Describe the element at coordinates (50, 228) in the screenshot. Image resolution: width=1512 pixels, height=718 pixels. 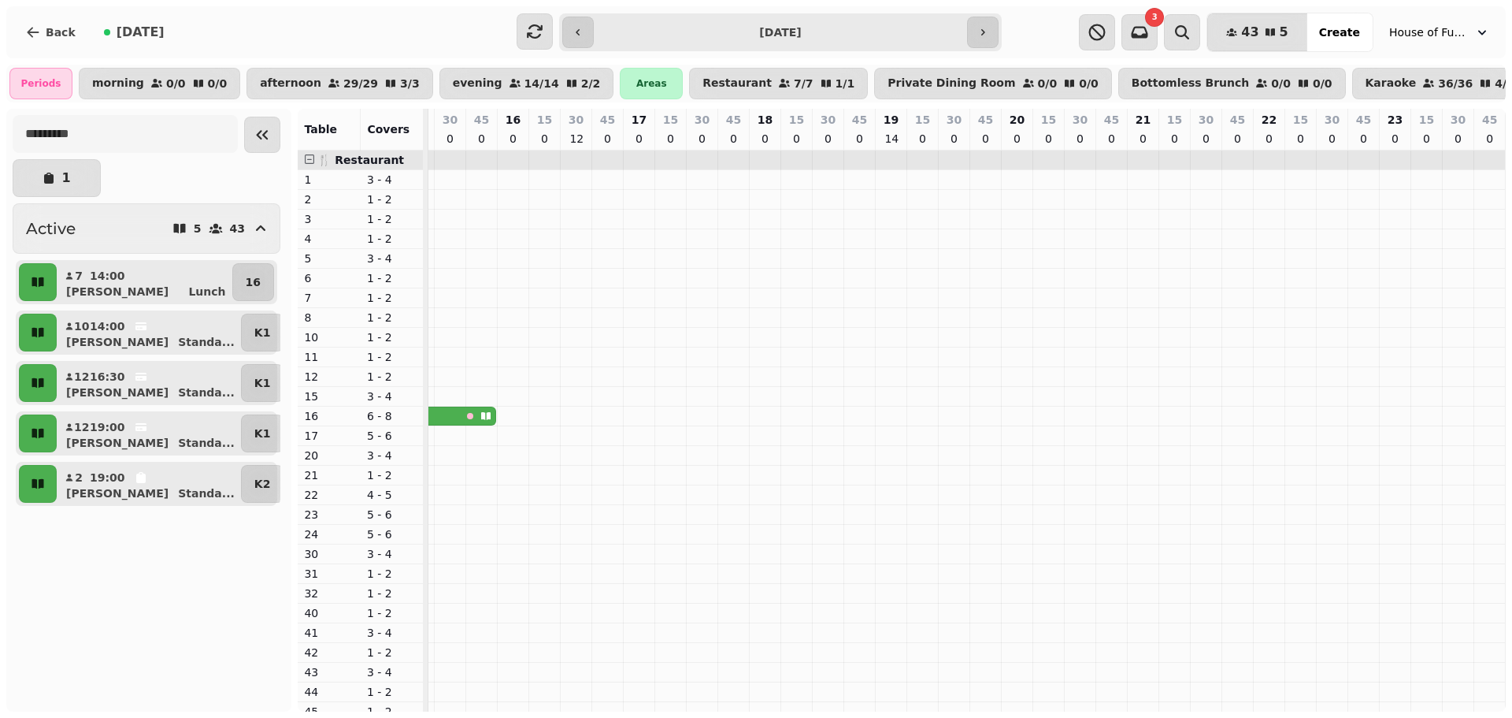
I see `h2: Active` at that location.